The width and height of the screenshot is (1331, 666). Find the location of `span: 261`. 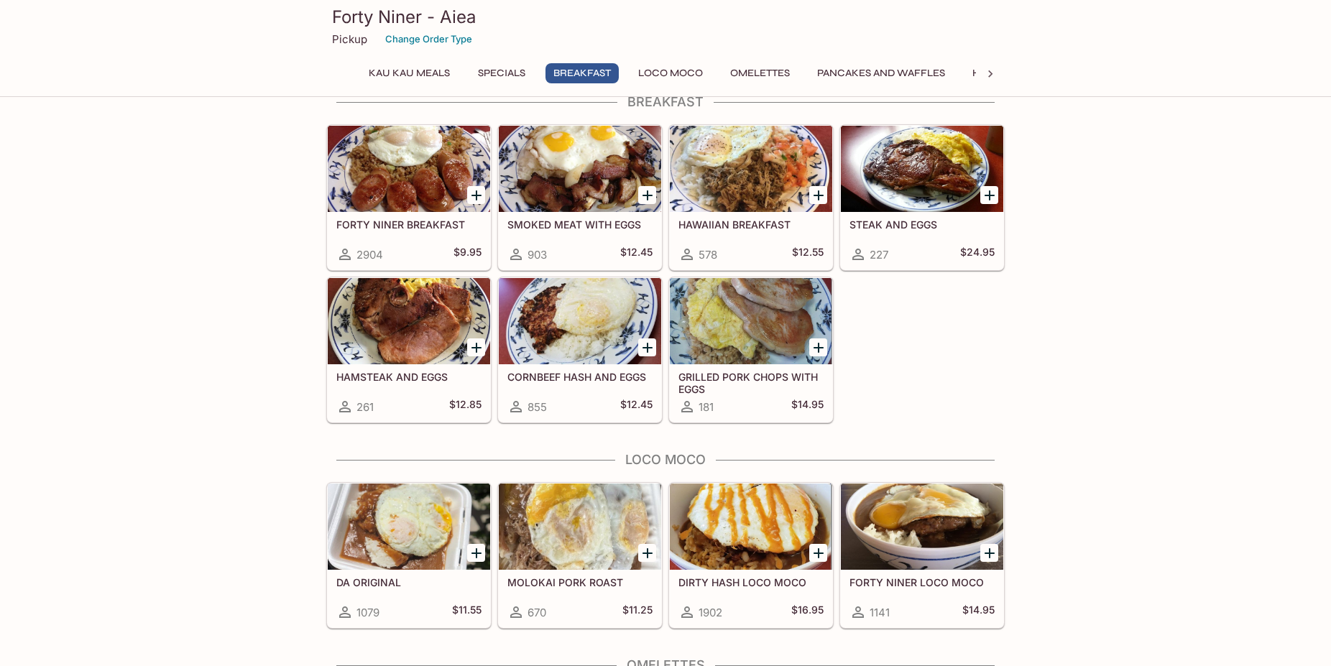

span: 261 is located at coordinates (365, 407).